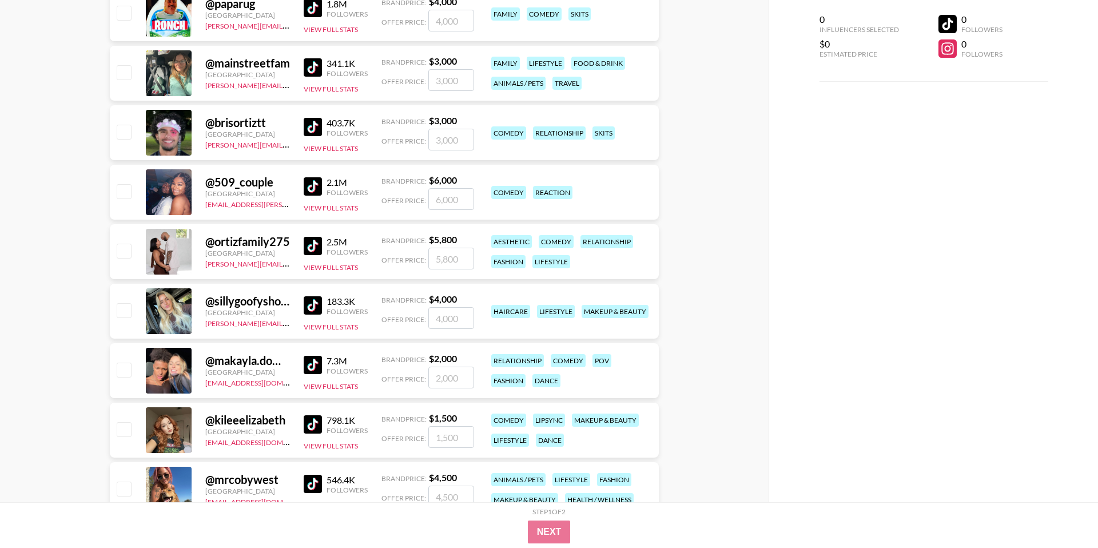 Image resolution: width=1098 pixels, height=548 pixels. I want to click on div: 2.5M, so click(347, 242).